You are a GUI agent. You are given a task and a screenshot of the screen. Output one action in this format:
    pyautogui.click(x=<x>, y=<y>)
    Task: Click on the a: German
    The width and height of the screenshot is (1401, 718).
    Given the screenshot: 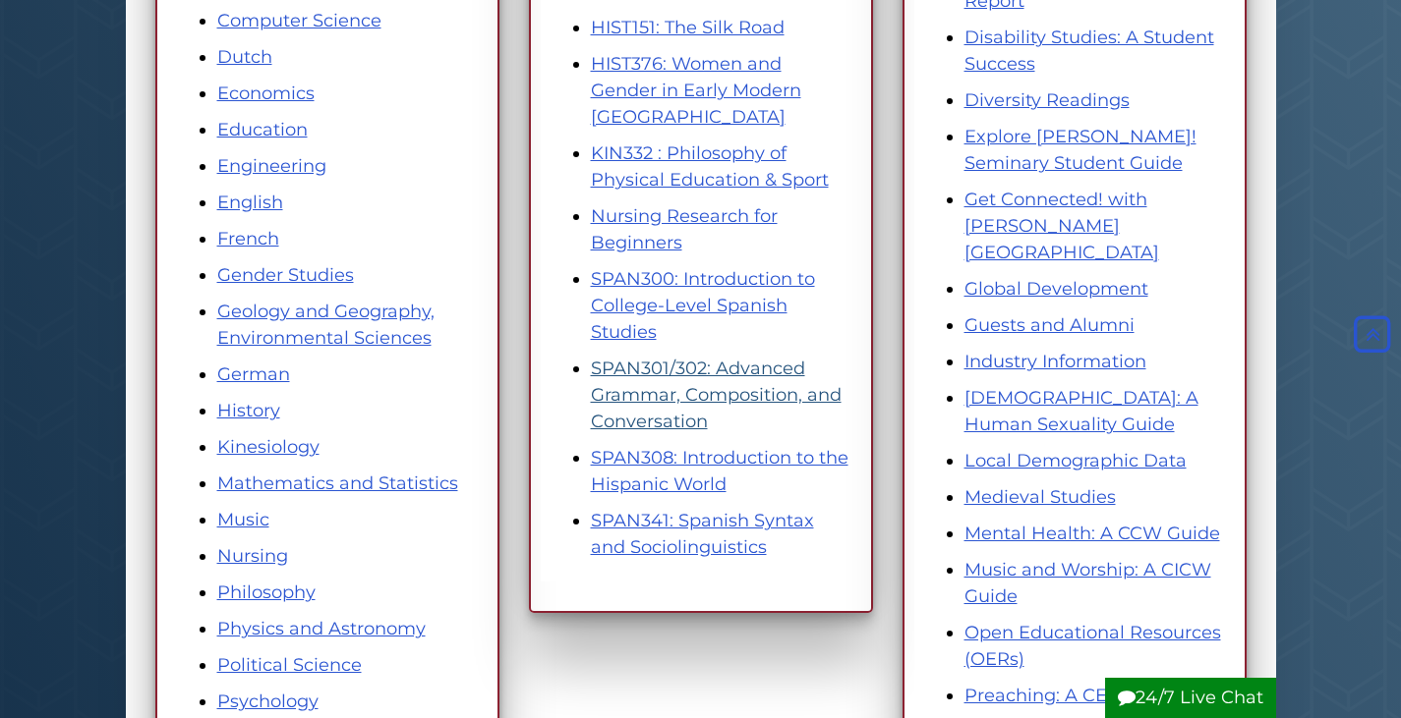 What is the action you would take?
    pyautogui.click(x=254, y=374)
    